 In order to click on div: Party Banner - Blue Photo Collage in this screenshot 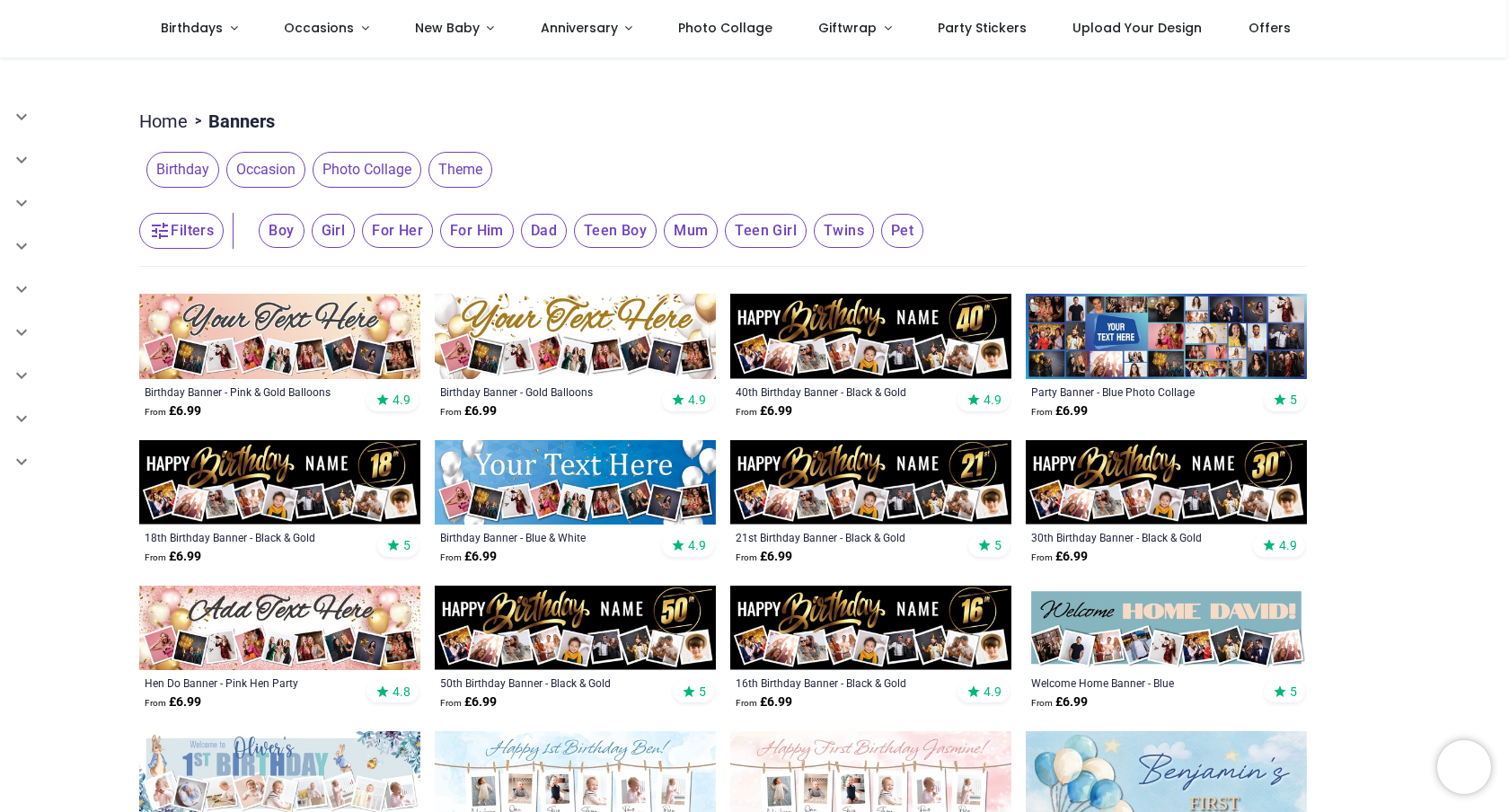, I will do `click(1139, 392)`.